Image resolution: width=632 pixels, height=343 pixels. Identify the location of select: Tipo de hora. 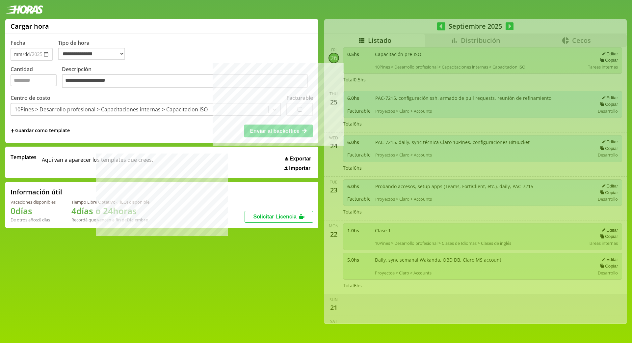
(91, 54).